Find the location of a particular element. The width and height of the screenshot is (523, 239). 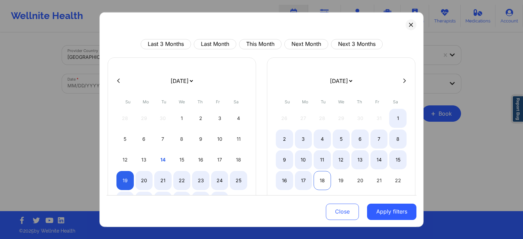

div: Wed Oct 29 2025 is located at coordinates (182, 201).